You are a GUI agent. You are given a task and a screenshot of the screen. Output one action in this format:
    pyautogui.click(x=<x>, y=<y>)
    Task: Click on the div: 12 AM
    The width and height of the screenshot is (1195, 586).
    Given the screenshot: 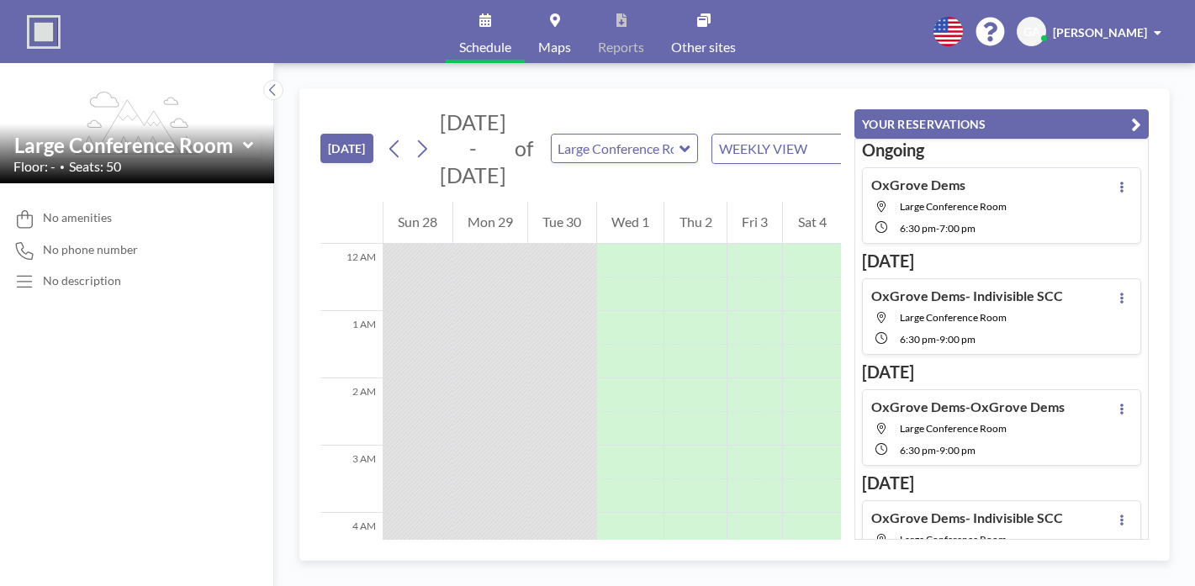 What is the action you would take?
    pyautogui.click(x=352, y=278)
    